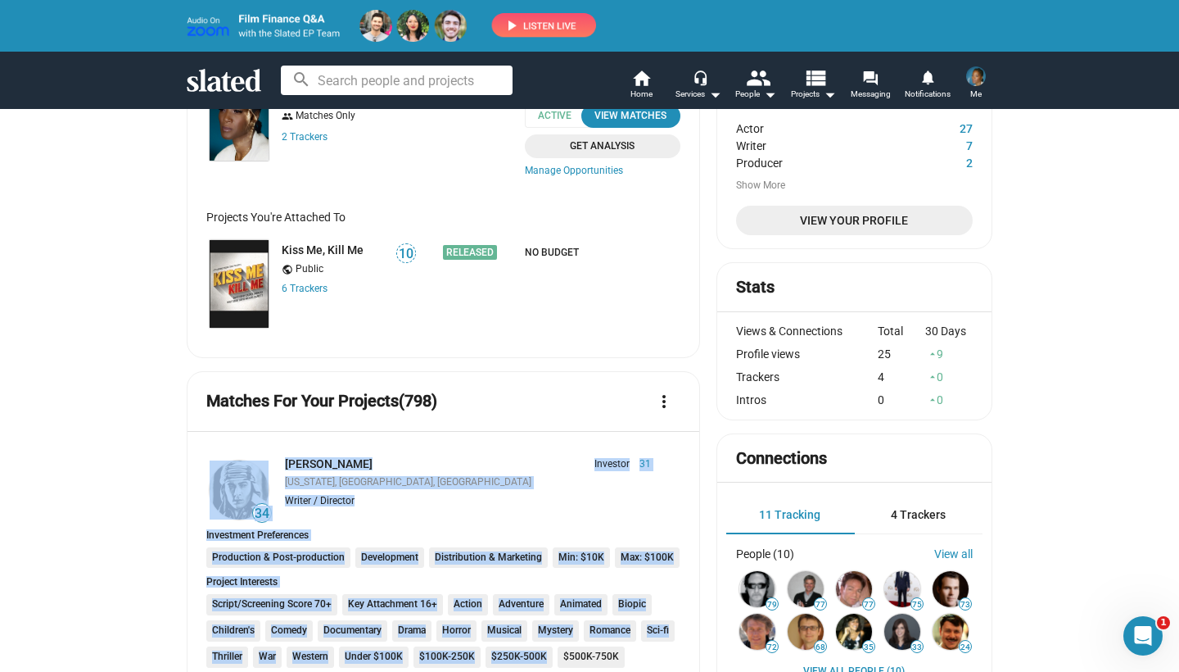  Describe the element at coordinates (756, 86) in the screenshot. I see `button: People` at that location.